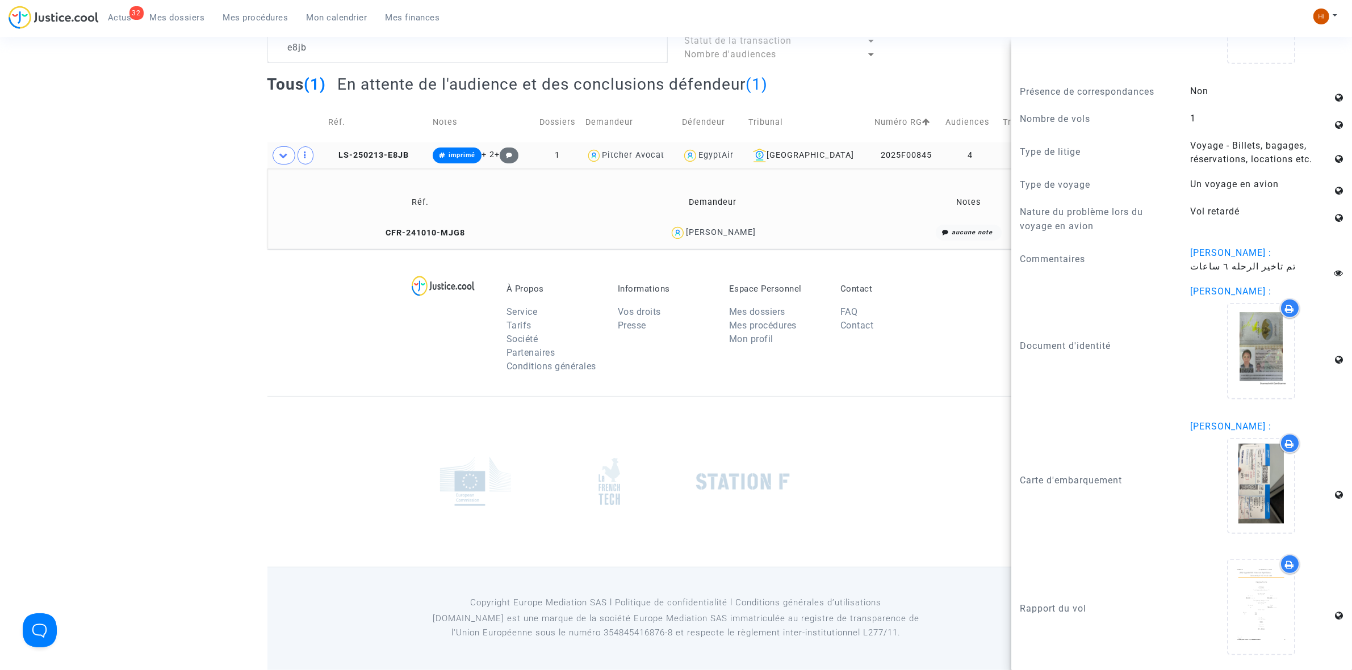  I want to click on span: تم تاخير الرحله ٦ ساعات, so click(1243, 266).